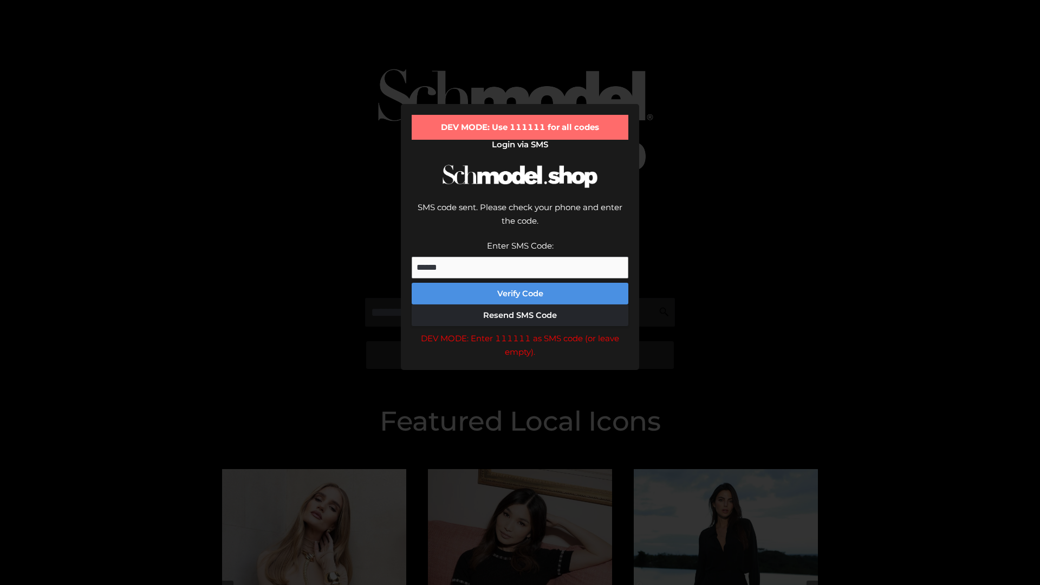 The image size is (1040, 585). I want to click on div: DEV MODE: Use 111111 for all codes, so click(520, 127).